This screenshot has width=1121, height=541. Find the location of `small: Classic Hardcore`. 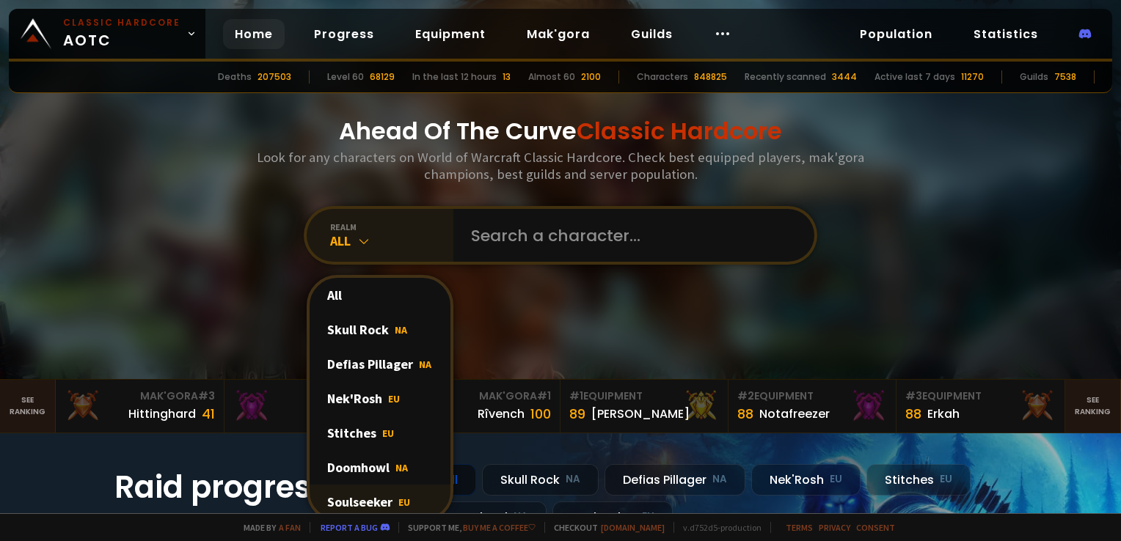

small: Classic Hardcore is located at coordinates (122, 23).